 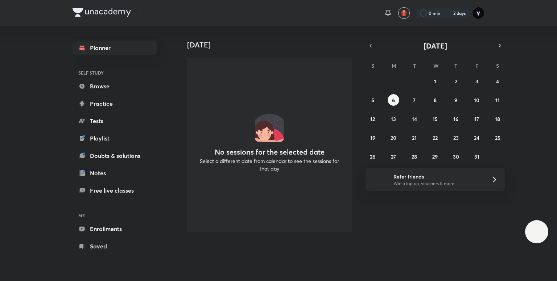 I want to click on abbr: October 25, 2025, so click(x=498, y=138).